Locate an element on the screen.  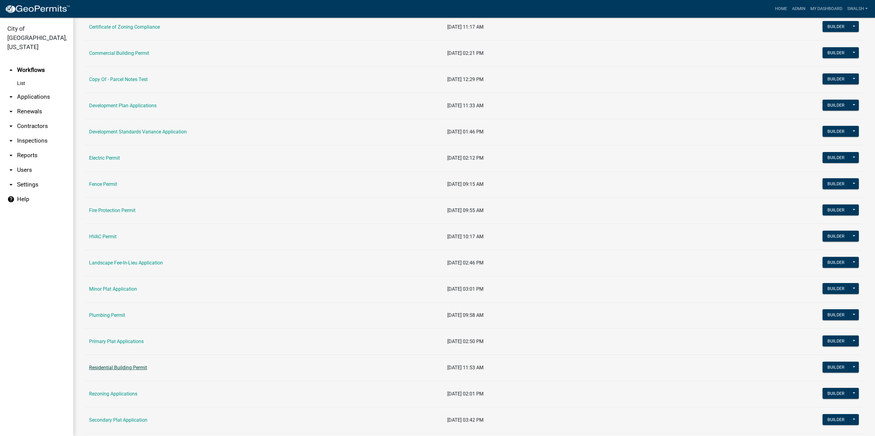
a: Residential Building Permit is located at coordinates (118, 368).